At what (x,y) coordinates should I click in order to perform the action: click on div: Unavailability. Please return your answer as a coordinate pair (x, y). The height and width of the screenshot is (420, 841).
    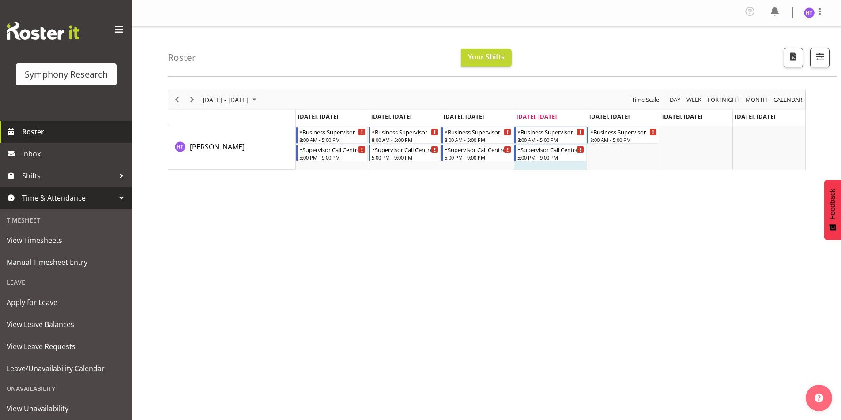
    Looking at the image, I should click on (66, 389).